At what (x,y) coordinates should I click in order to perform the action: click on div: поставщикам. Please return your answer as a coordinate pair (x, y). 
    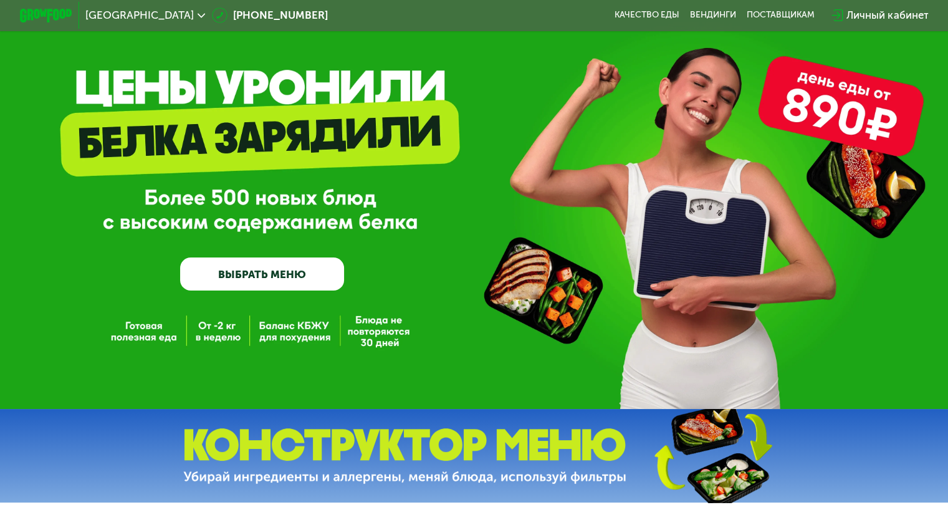
    Looking at the image, I should click on (781, 15).